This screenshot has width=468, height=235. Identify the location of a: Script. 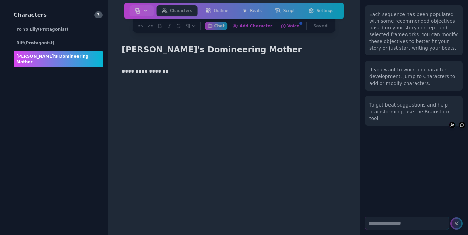
(285, 11).